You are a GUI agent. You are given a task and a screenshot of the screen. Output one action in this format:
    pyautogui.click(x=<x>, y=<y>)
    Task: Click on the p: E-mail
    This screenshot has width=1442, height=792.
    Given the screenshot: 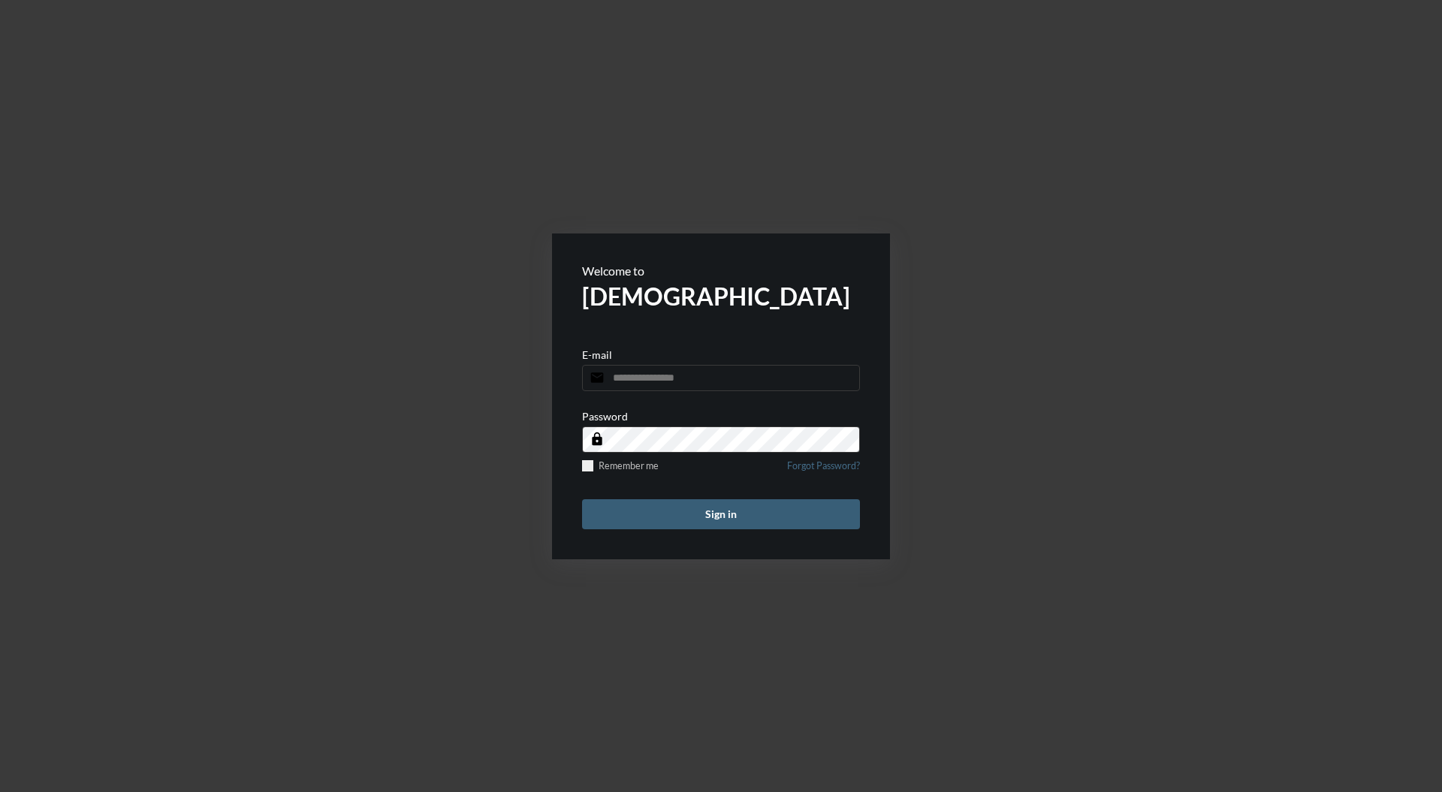 What is the action you would take?
    pyautogui.click(x=597, y=354)
    